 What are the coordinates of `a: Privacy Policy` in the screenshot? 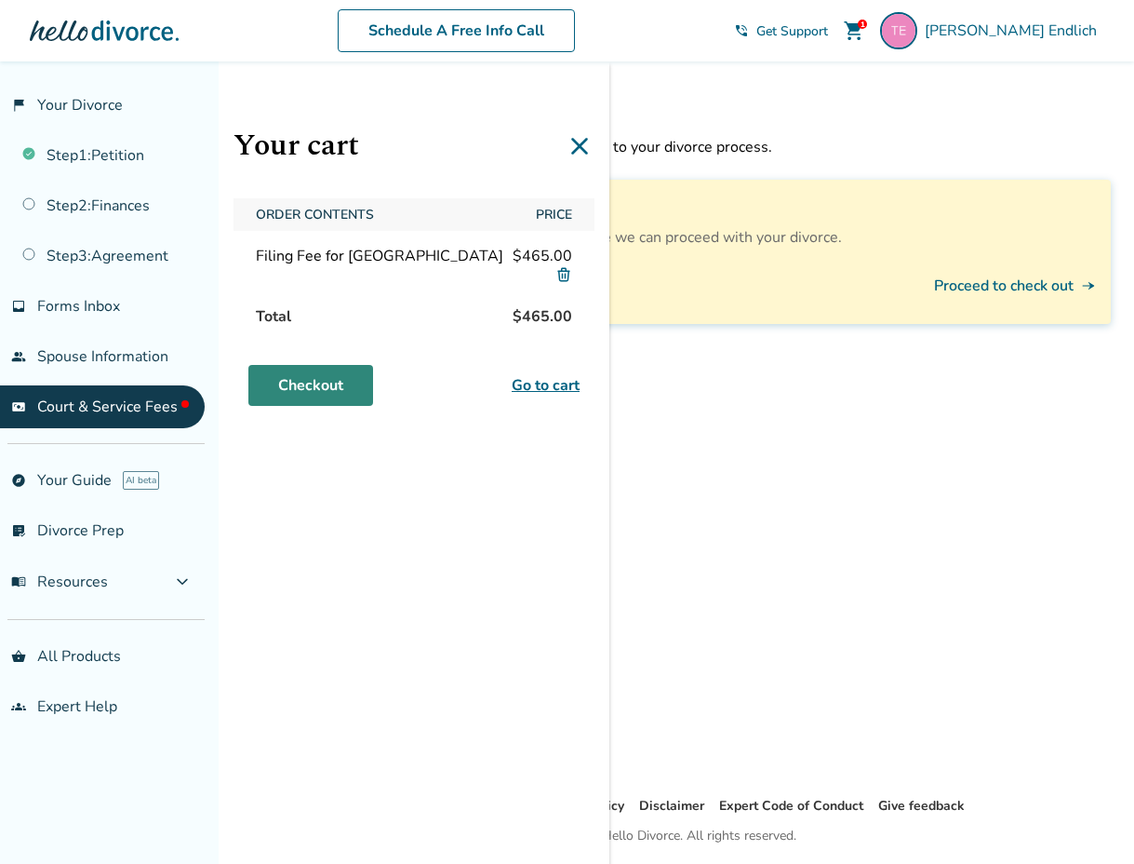 It's located at (583, 805).